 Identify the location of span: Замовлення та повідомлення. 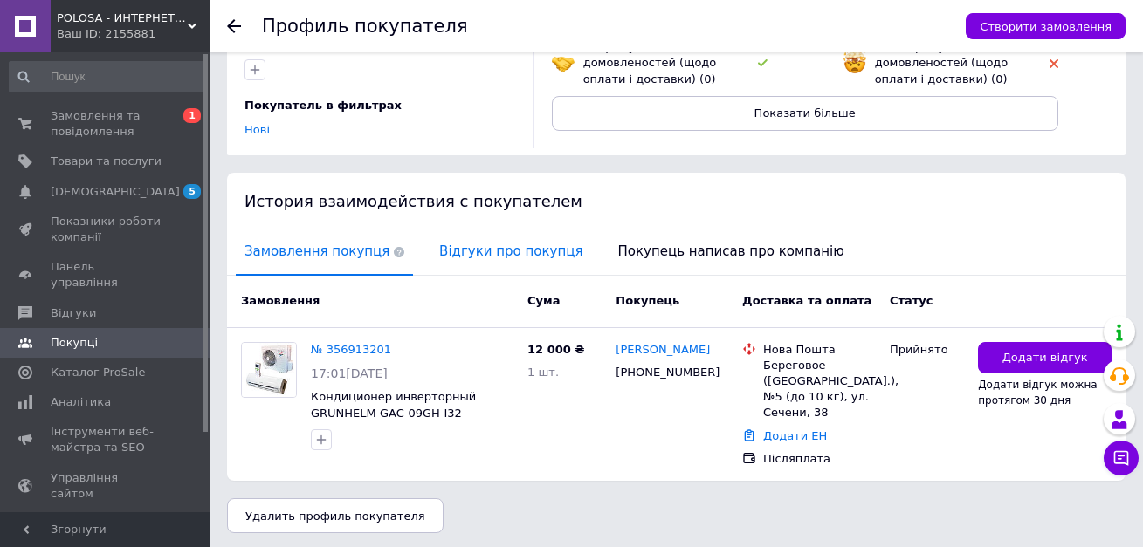
(106, 124).